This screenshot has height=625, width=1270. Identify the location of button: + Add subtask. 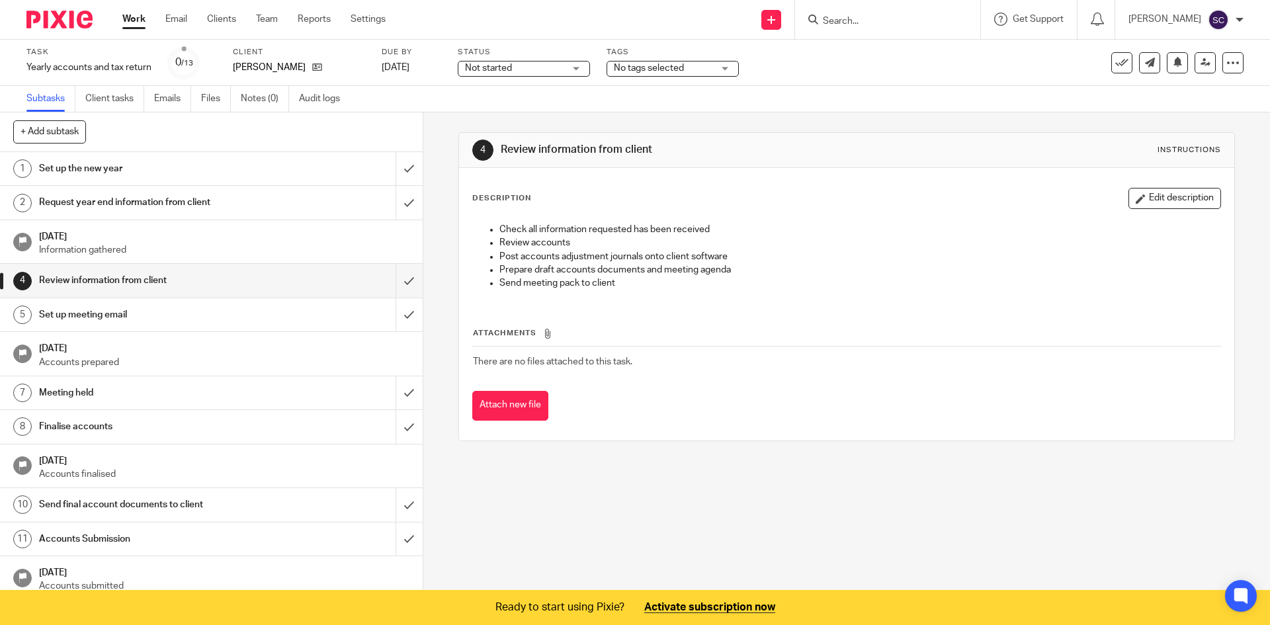
(50, 132).